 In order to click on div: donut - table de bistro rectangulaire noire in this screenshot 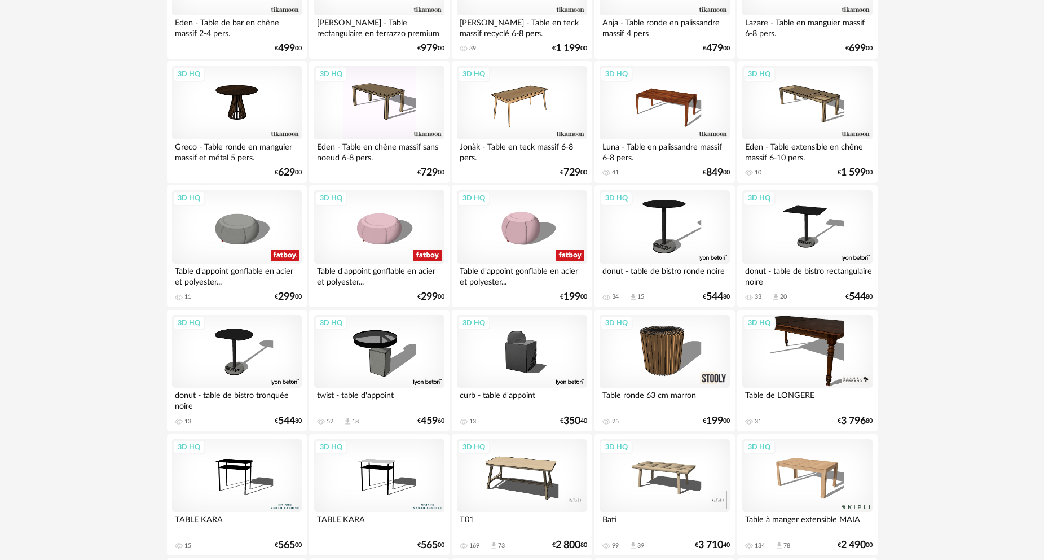, I will do `click(807, 275)`.